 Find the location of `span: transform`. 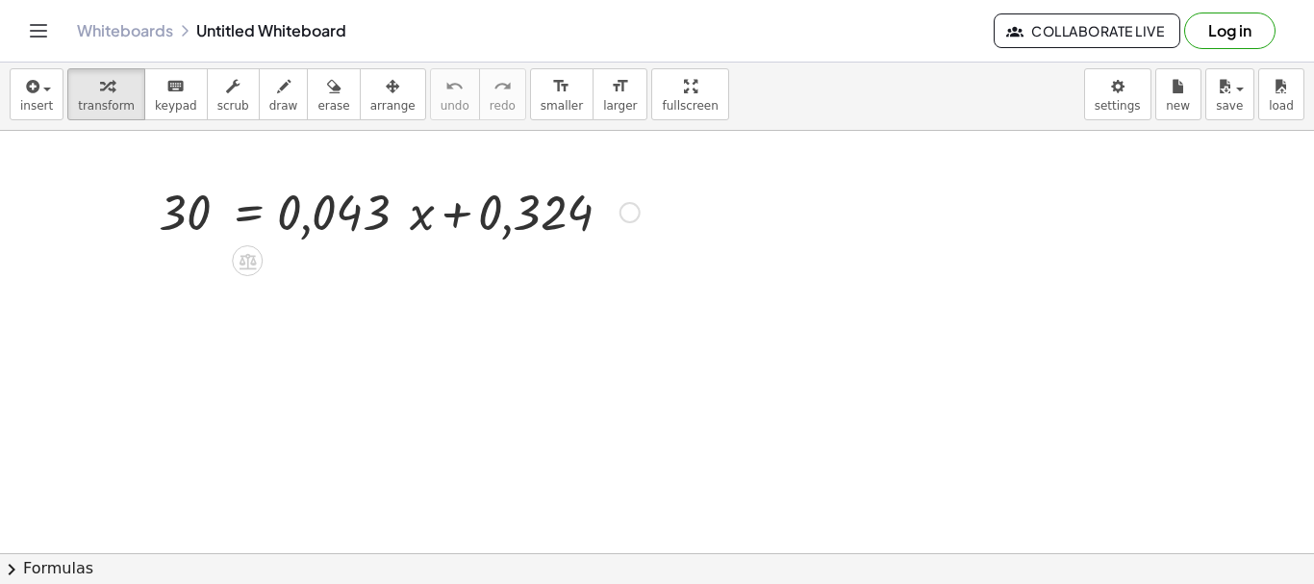

span: transform is located at coordinates (106, 106).